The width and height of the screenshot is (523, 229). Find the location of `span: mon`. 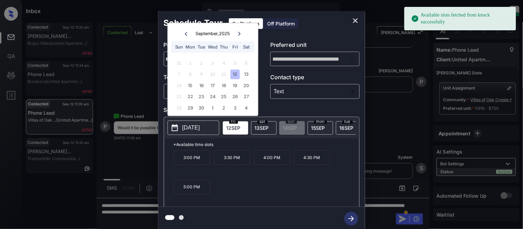

span: mon is located at coordinates (320, 122).